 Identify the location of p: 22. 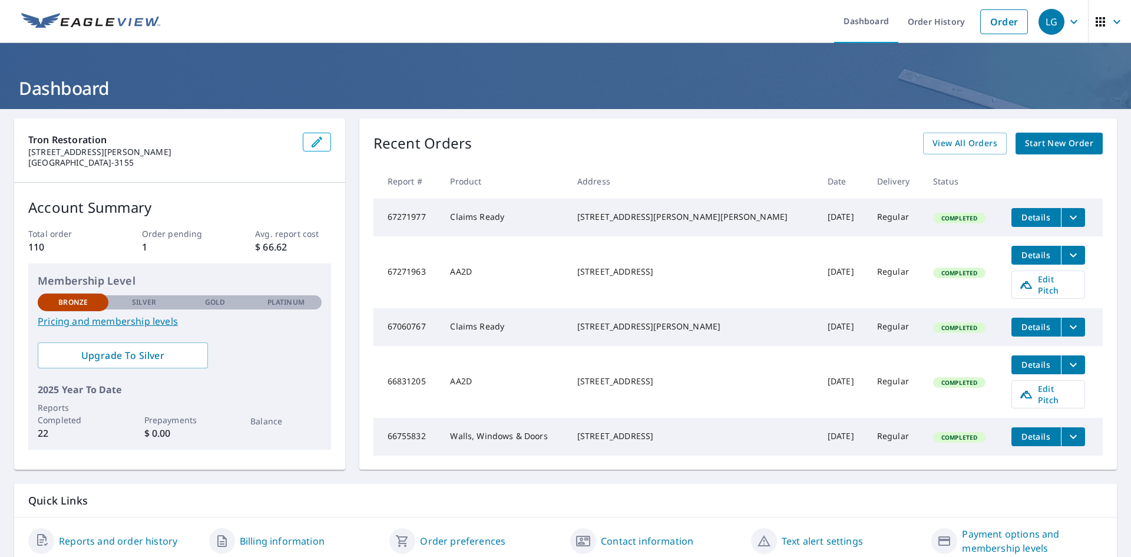
(73, 433).